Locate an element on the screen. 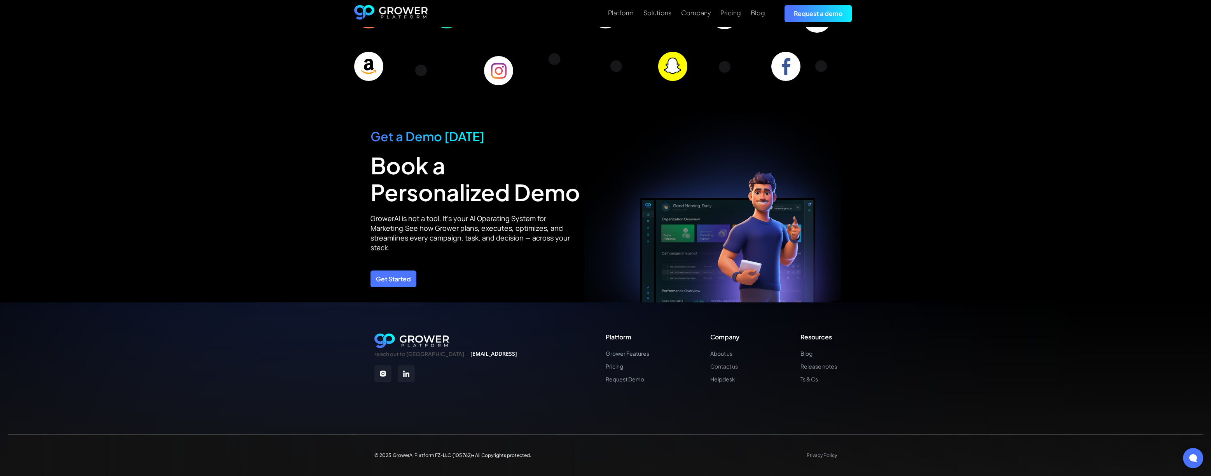  div: © 2025 GrowerAI Platform FZ-LLC (105 762)• All Copyrights protected. is located at coordinates (453, 455).